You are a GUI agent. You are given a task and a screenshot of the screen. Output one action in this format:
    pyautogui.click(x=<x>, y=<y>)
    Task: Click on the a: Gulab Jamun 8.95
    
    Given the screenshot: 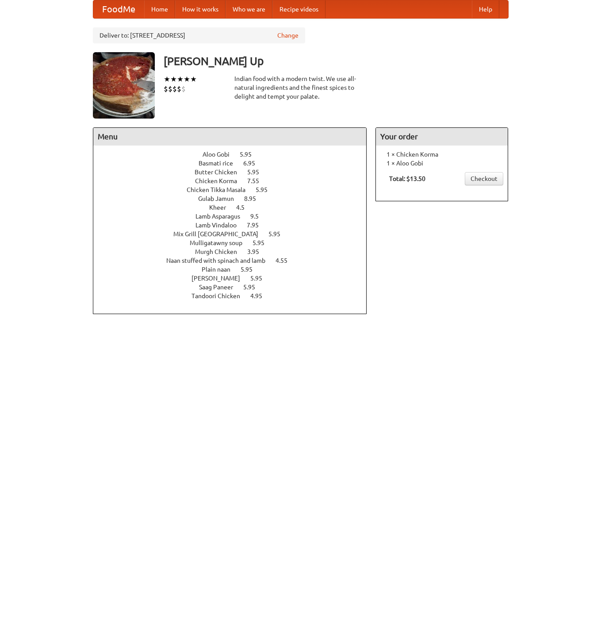 What is the action you would take?
    pyautogui.click(x=235, y=199)
    